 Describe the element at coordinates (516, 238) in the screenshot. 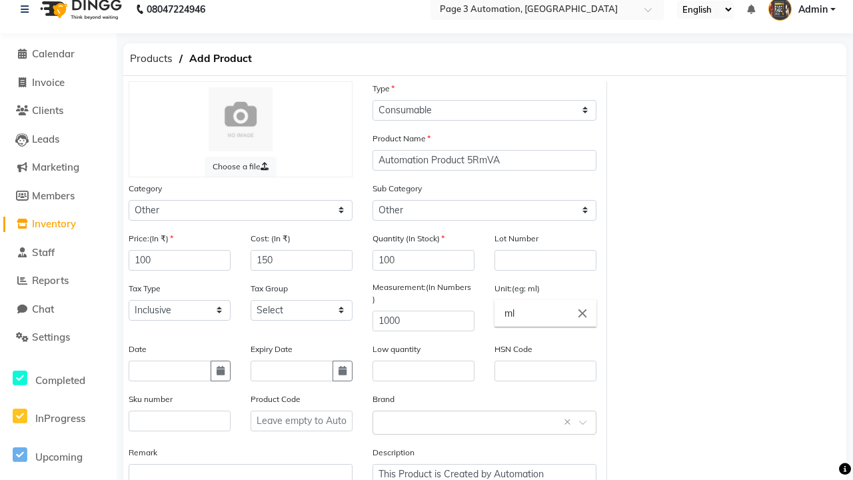

I see `label: Lot Number` at that location.